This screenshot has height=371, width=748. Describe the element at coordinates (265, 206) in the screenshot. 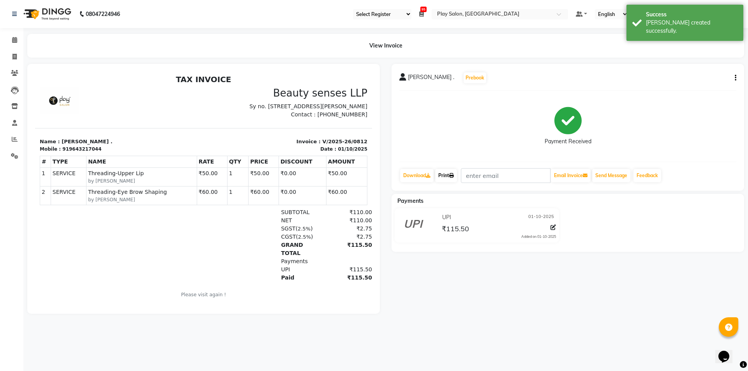

I see `div: Paid` at that location.